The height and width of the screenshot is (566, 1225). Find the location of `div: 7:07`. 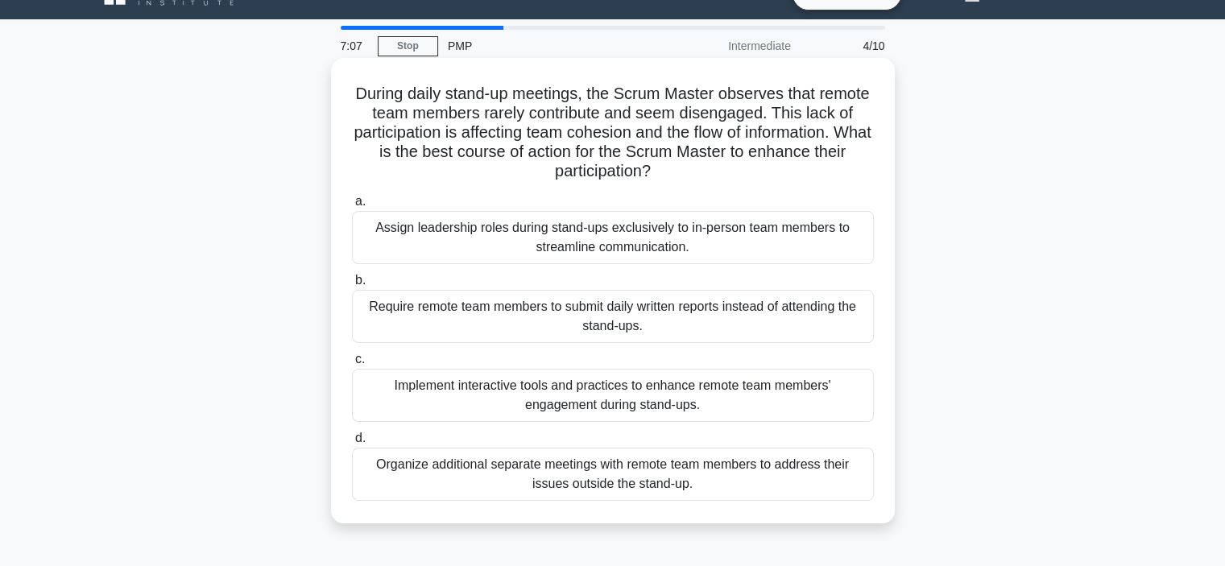

div: 7:07 is located at coordinates (354, 46).